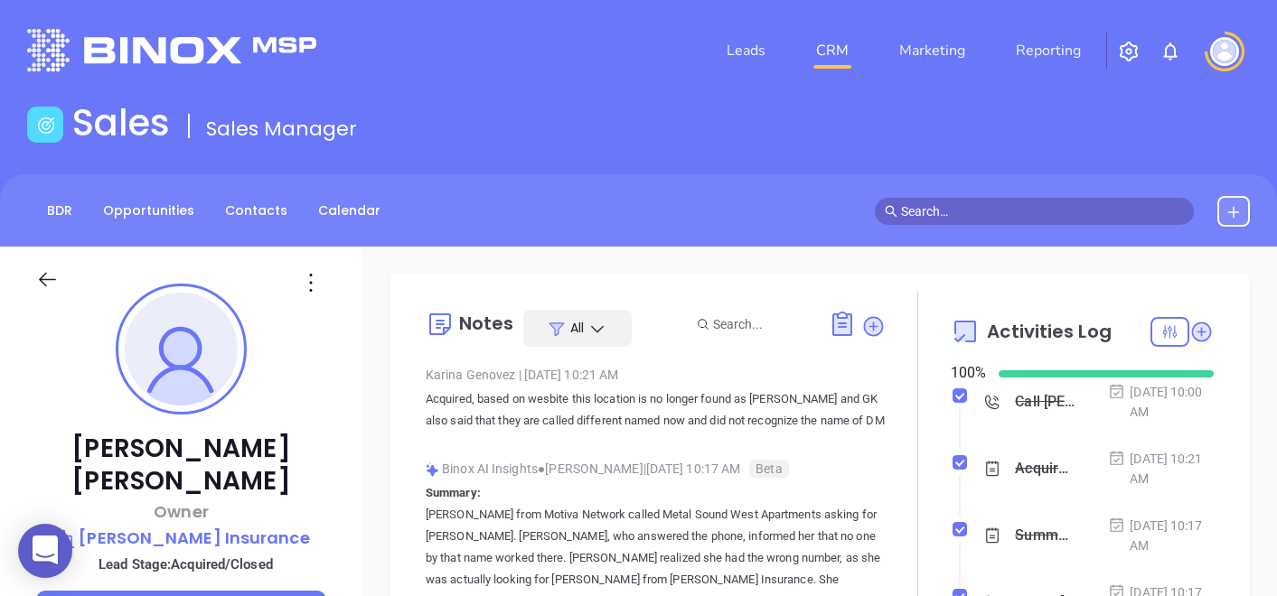  Describe the element at coordinates (963, 373) in the screenshot. I see `div: 100 %` at that location.